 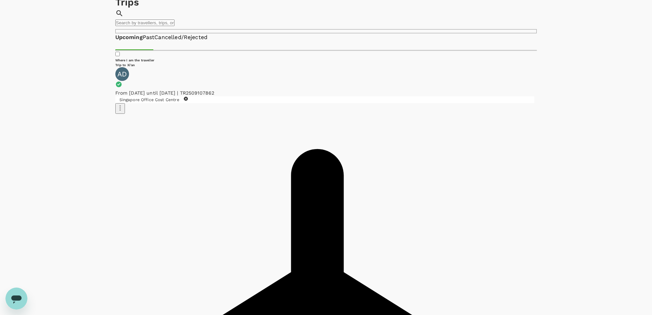 What do you see at coordinates (117, 54) in the screenshot?
I see `input: Where I am the traveller` at bounding box center [117, 54].